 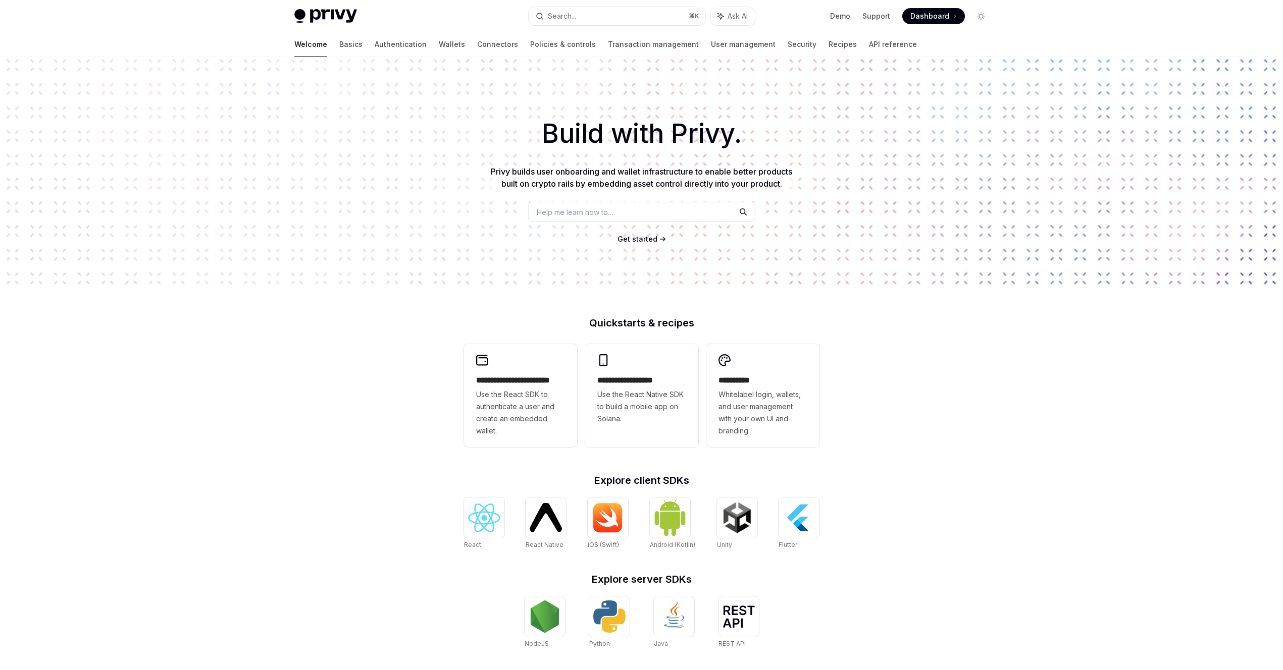 What do you see at coordinates (521, 413) in the screenshot?
I see `span: Use the React SDK to authenticate a user and create an embedded wallet.` at bounding box center [521, 413].